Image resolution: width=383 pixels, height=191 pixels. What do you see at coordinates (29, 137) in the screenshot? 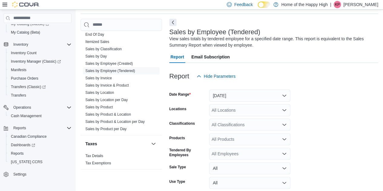
I see `a: Canadian Compliance` at bounding box center [29, 137].